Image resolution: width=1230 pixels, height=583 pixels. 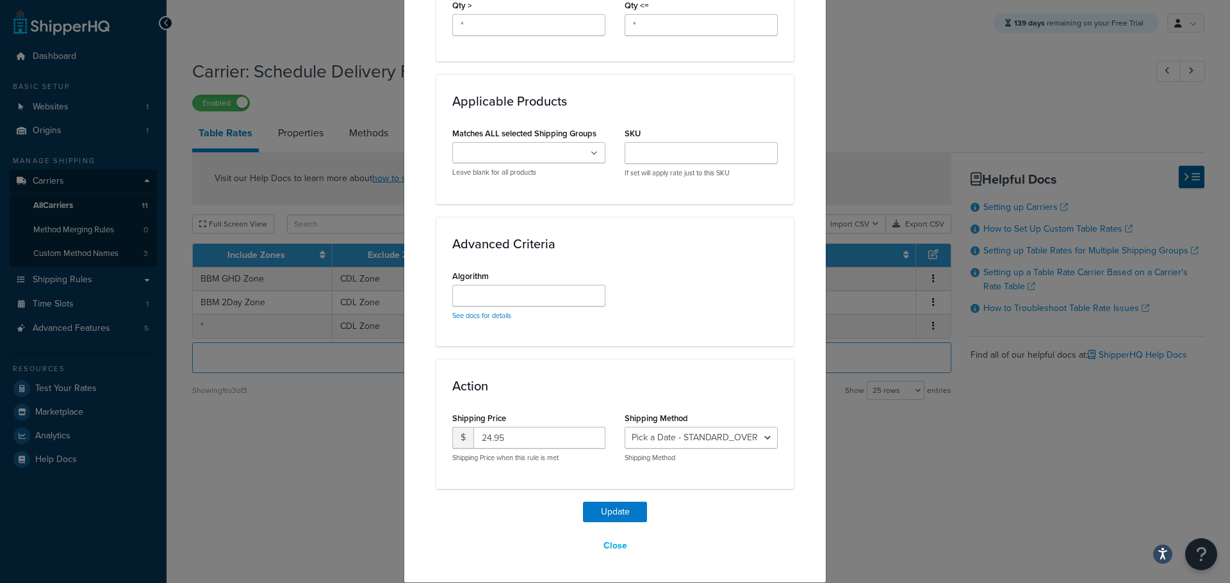 I want to click on h3: Action, so click(x=615, y=386).